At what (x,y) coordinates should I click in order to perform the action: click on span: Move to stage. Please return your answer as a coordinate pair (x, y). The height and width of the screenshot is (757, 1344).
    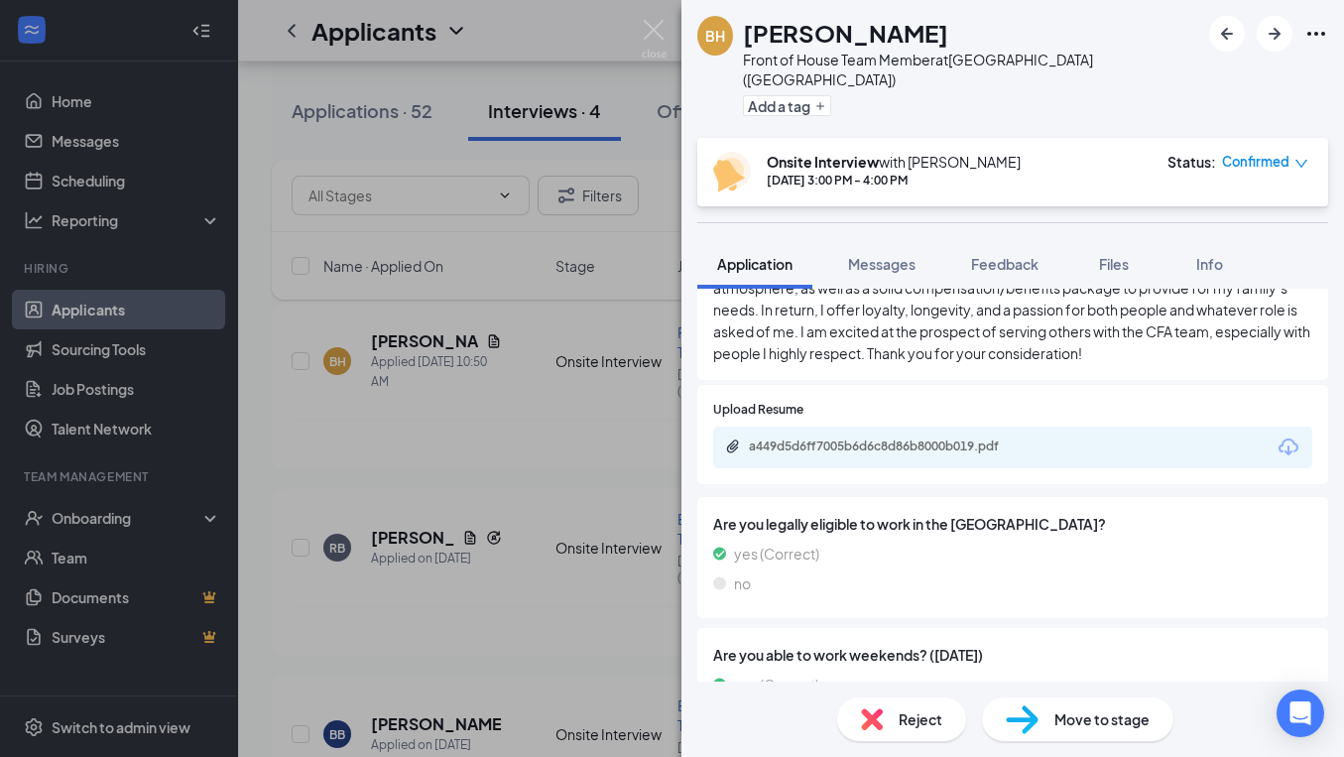
    Looking at the image, I should click on (1102, 719).